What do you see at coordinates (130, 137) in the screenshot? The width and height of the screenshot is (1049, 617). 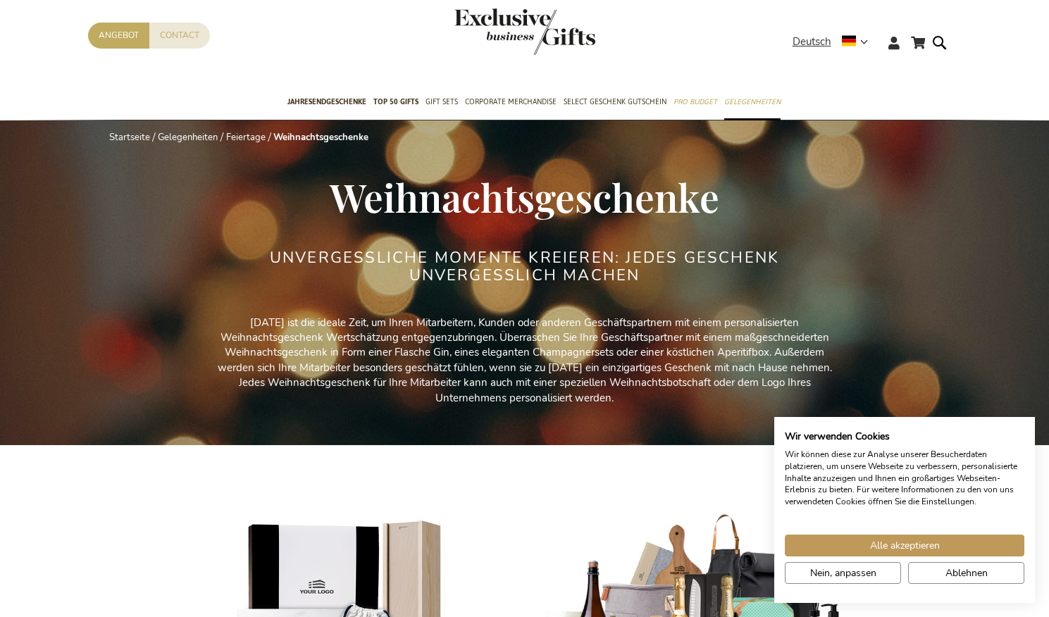 I see `a: Startseite` at bounding box center [130, 137].